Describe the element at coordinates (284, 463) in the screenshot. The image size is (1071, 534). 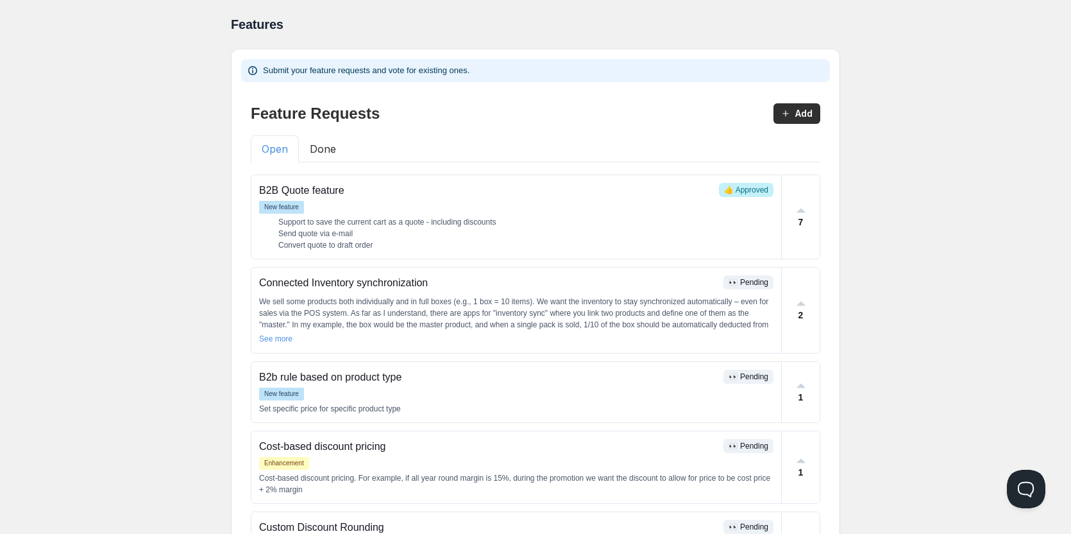
I see `span: Enhancement` at that location.